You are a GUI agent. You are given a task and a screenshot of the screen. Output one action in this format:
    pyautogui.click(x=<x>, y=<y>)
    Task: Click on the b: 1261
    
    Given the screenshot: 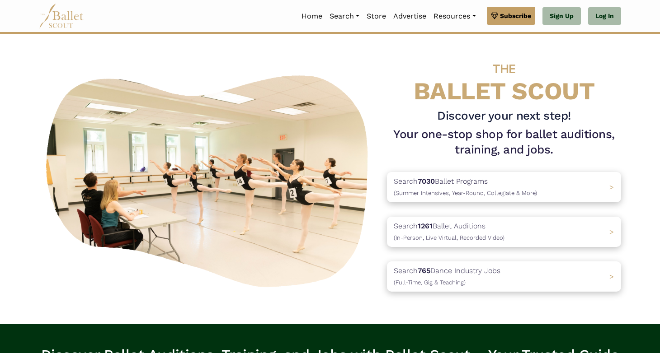 What is the action you would take?
    pyautogui.click(x=425, y=226)
    